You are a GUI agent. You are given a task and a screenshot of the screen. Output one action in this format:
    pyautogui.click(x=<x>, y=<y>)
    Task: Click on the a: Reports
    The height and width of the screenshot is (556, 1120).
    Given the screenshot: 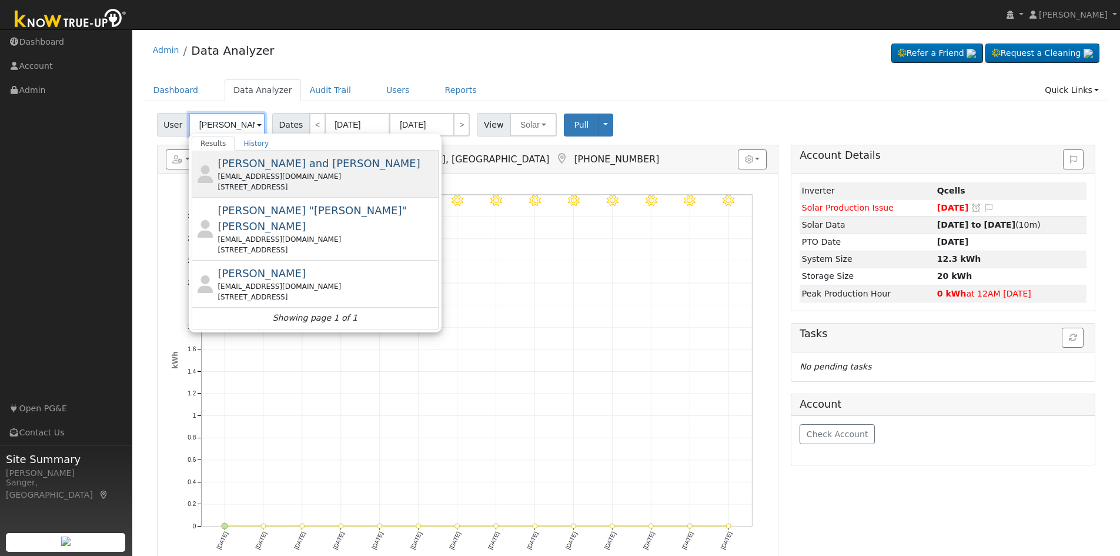 What is the action you would take?
    pyautogui.click(x=461, y=90)
    